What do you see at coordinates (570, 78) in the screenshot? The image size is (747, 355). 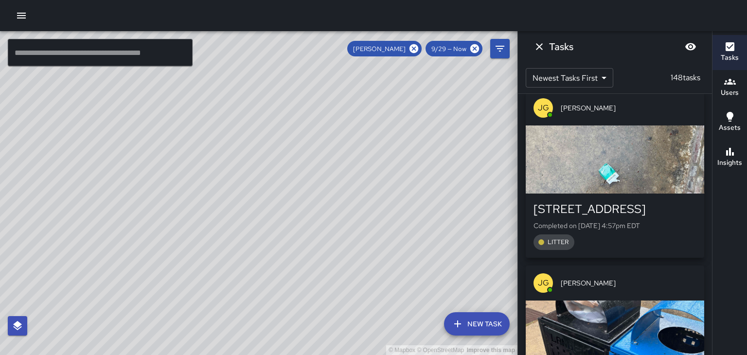 I see `div: Newest Tasks First` at bounding box center [570, 78].